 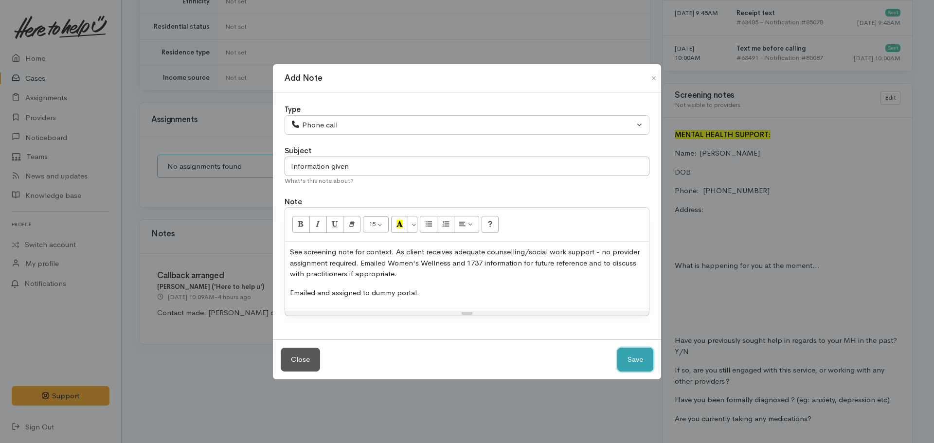 What do you see at coordinates (467, 313) in the screenshot?
I see `div: Resize` at bounding box center [467, 313].